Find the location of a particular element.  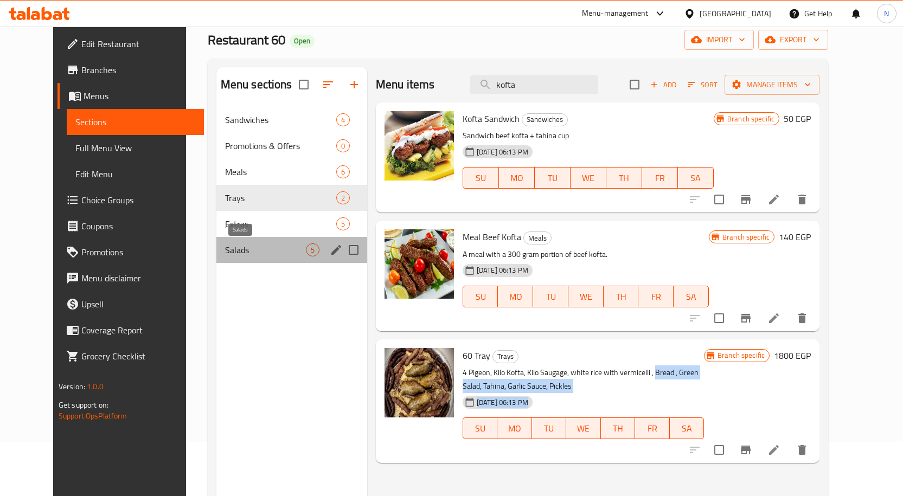

div: Meals6 is located at coordinates (292, 172).